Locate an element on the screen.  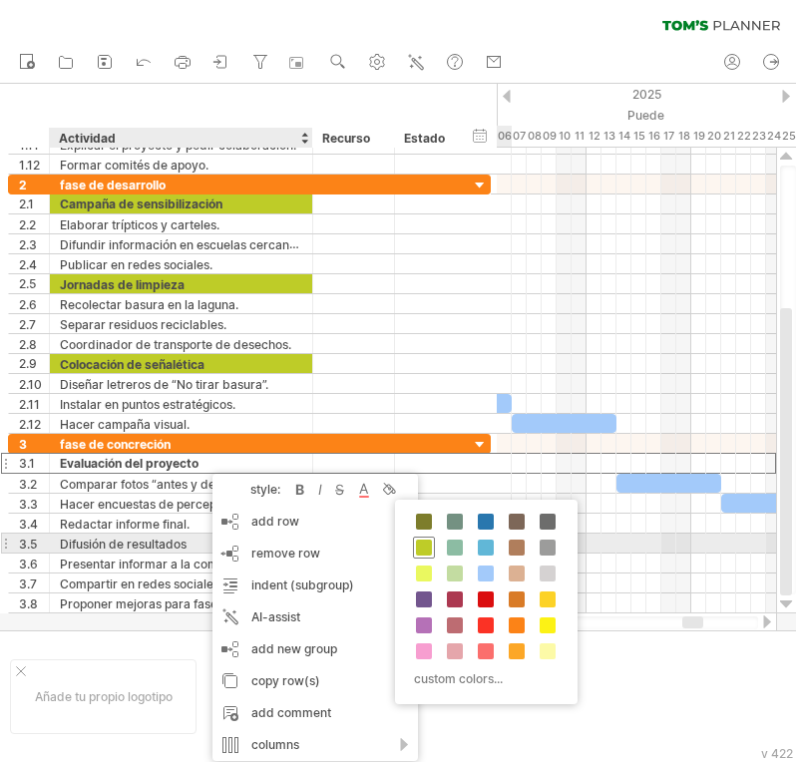
font: 2.6 is located at coordinates (28, 304).